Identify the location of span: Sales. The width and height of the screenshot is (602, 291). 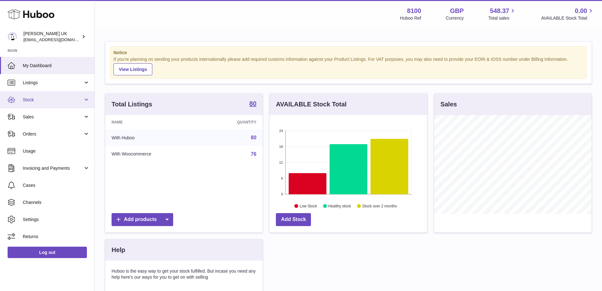
(53, 117).